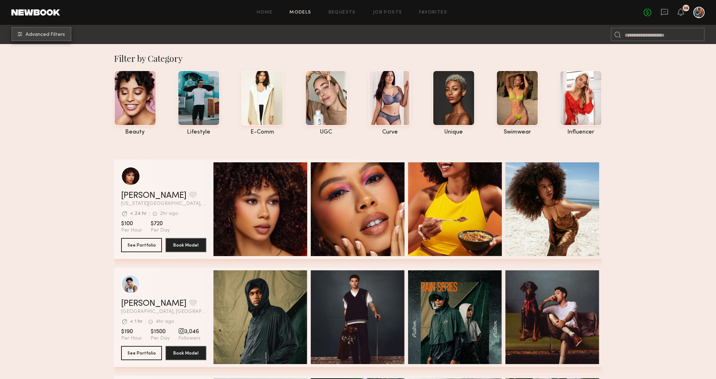  I want to click on div: Filter by Category, so click(358, 58).